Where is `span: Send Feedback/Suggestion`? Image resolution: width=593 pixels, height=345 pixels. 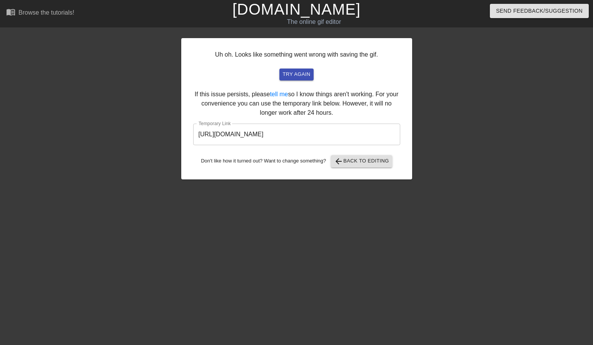 span: Send Feedback/Suggestion is located at coordinates (539, 11).